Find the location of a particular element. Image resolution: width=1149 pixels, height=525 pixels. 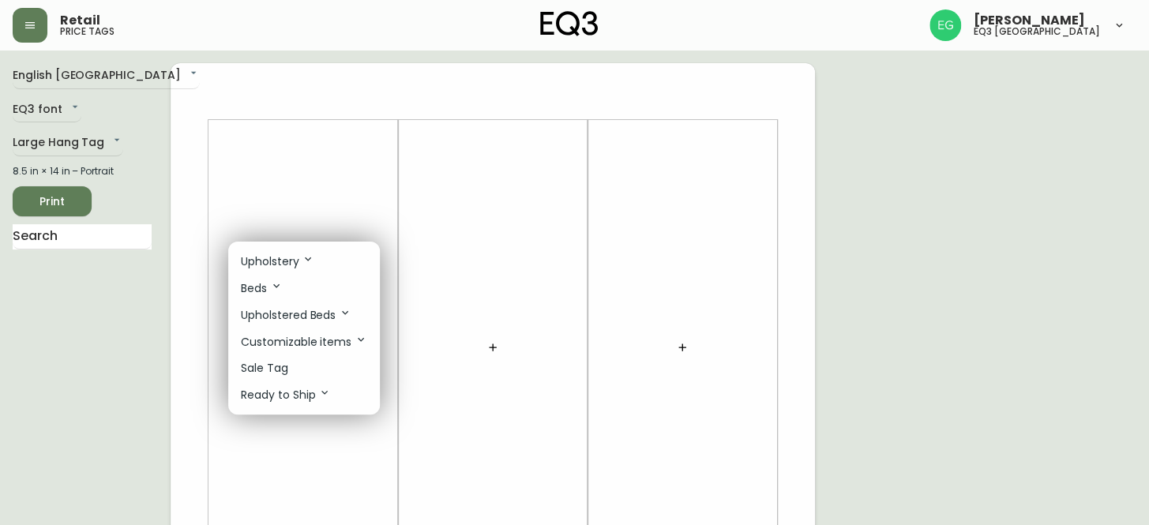

p: Upholstered Beds is located at coordinates (296, 315).